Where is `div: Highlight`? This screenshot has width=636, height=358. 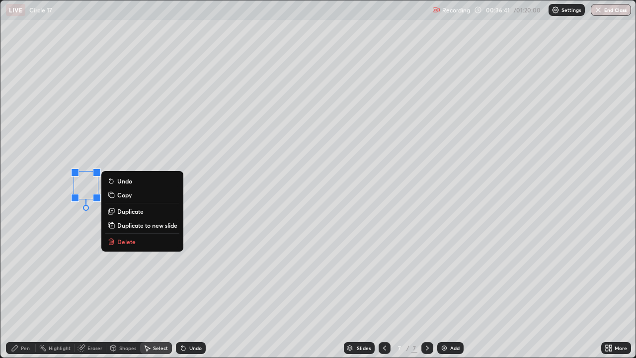 div: Highlight is located at coordinates (60, 348).